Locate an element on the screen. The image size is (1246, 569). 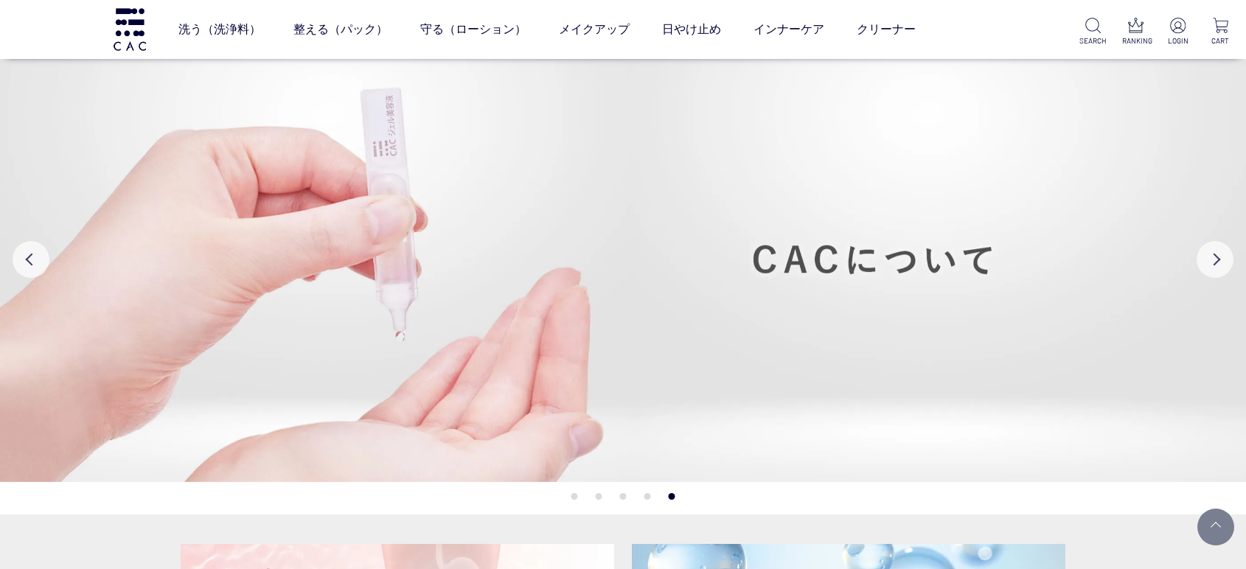
img: logo is located at coordinates (130, 29).